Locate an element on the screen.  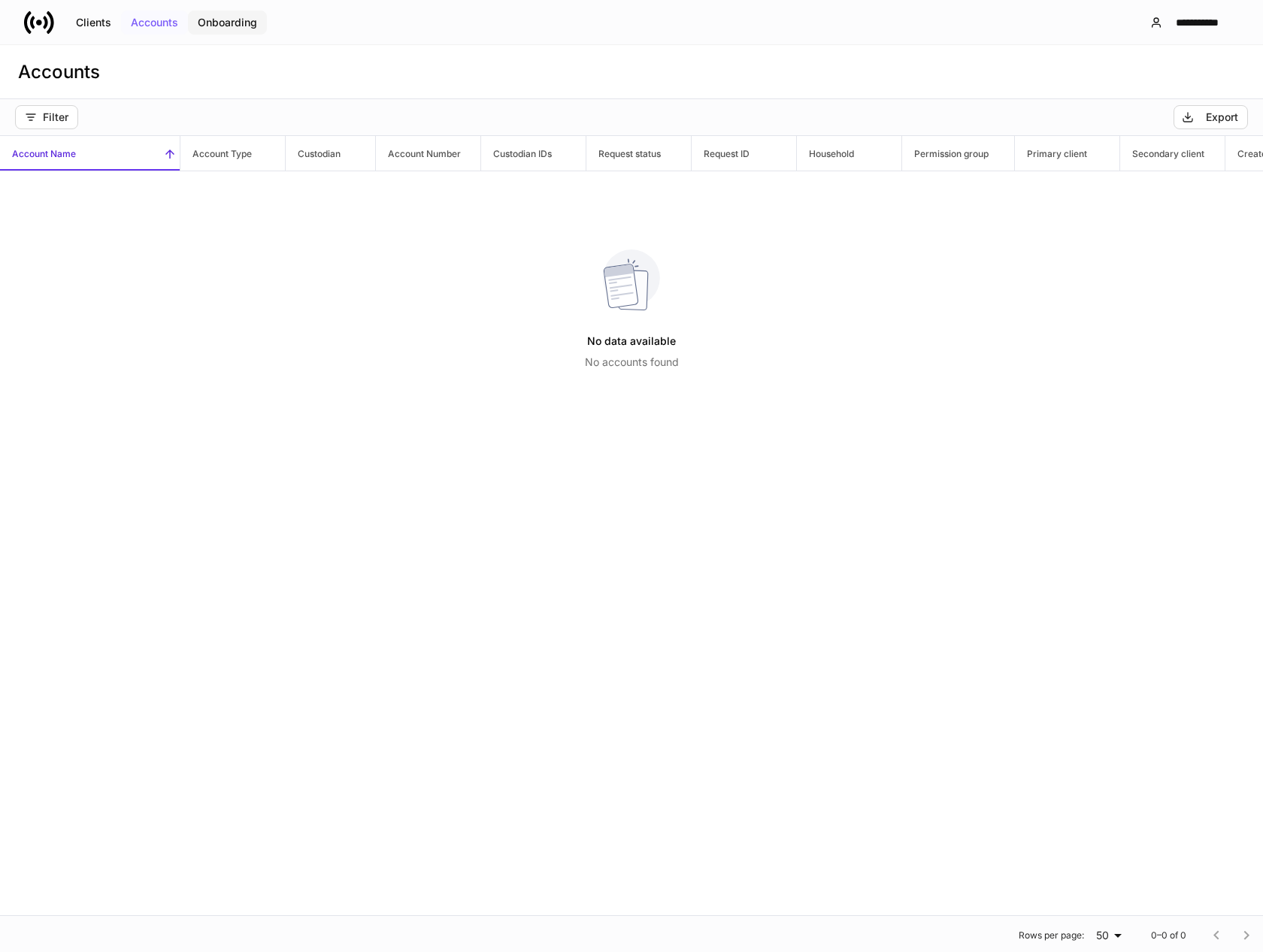
h6: Custodian is located at coordinates (312, 153).